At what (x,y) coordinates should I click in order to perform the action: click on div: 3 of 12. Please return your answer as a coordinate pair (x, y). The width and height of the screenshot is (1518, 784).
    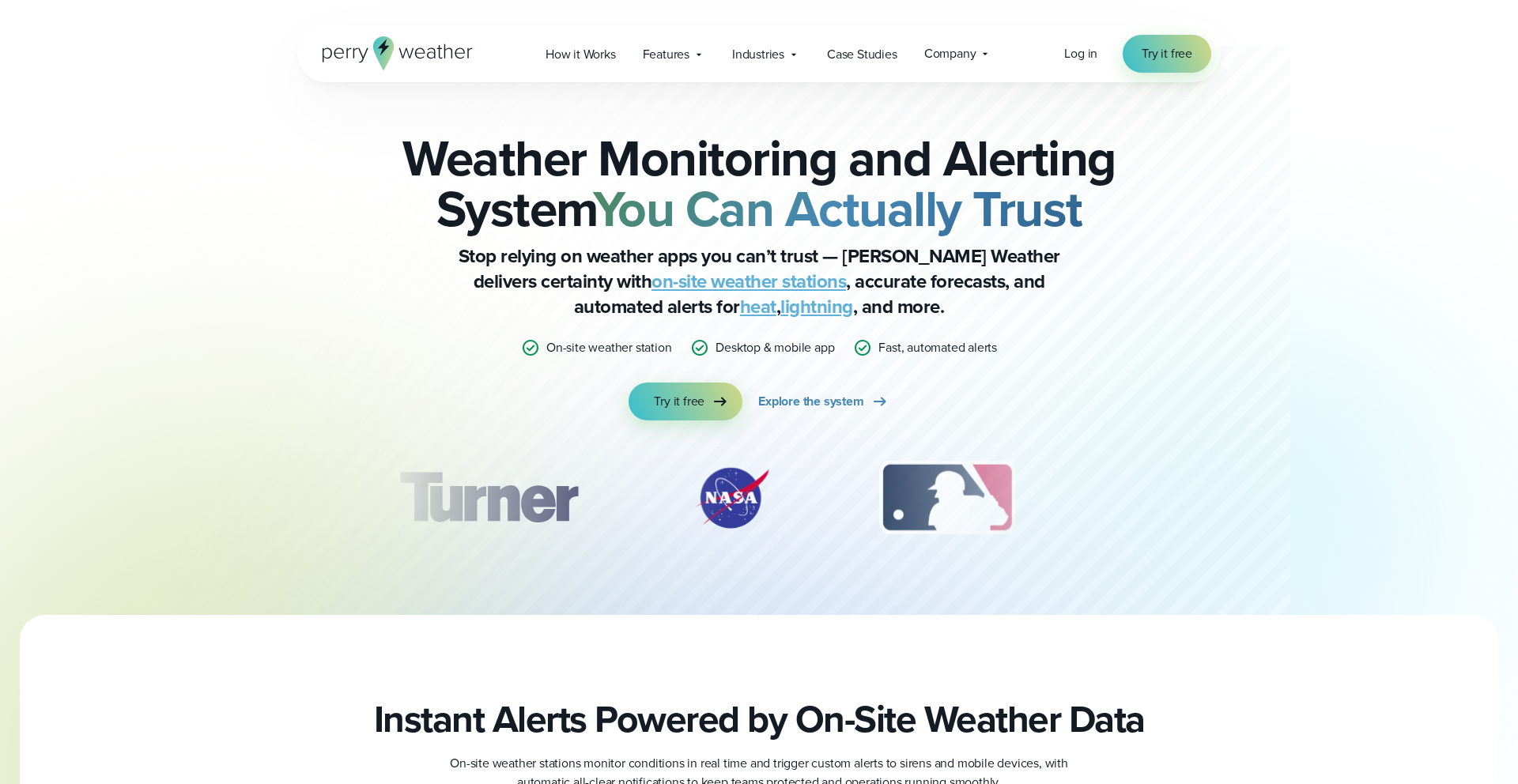
    Looking at the image, I should click on (947, 498).